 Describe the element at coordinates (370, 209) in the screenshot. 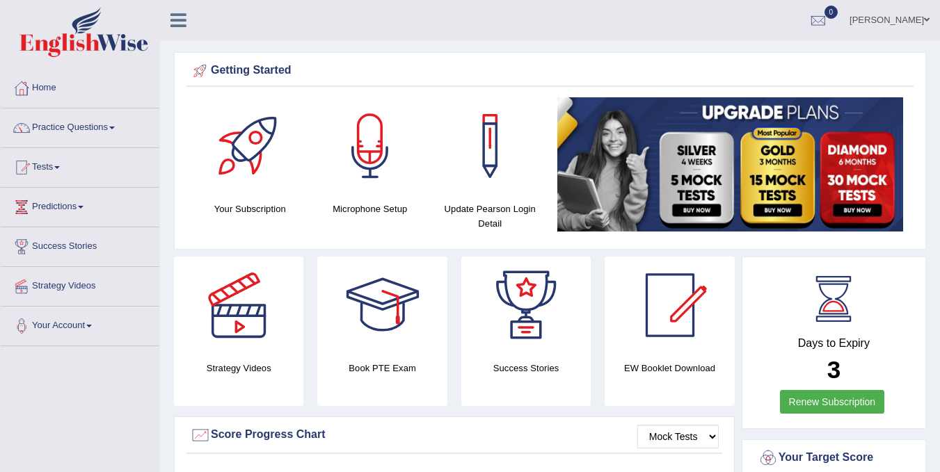

I see `h4: Microphone Setup` at that location.